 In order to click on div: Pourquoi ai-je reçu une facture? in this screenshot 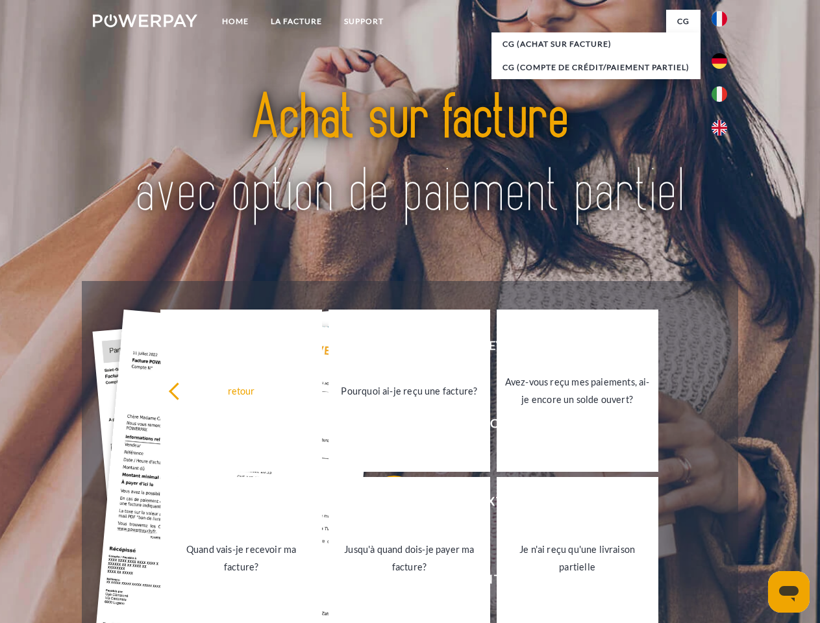, I will do `click(409, 390)`.